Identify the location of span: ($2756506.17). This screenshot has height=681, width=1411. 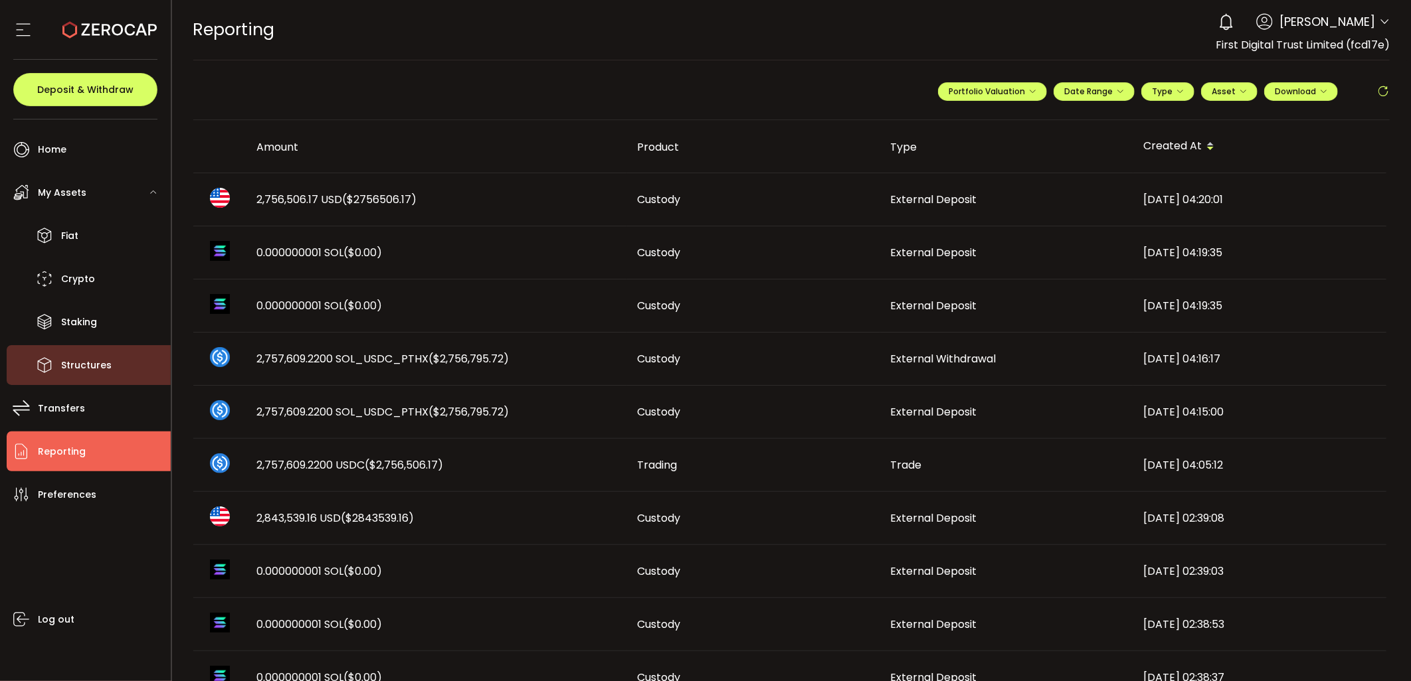
(380, 199).